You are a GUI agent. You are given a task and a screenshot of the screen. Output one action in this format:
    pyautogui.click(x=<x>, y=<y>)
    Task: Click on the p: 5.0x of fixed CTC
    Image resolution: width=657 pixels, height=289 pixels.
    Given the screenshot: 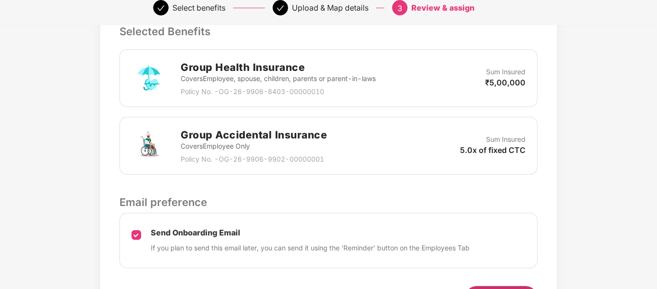 What is the action you would take?
    pyautogui.click(x=493, y=150)
    